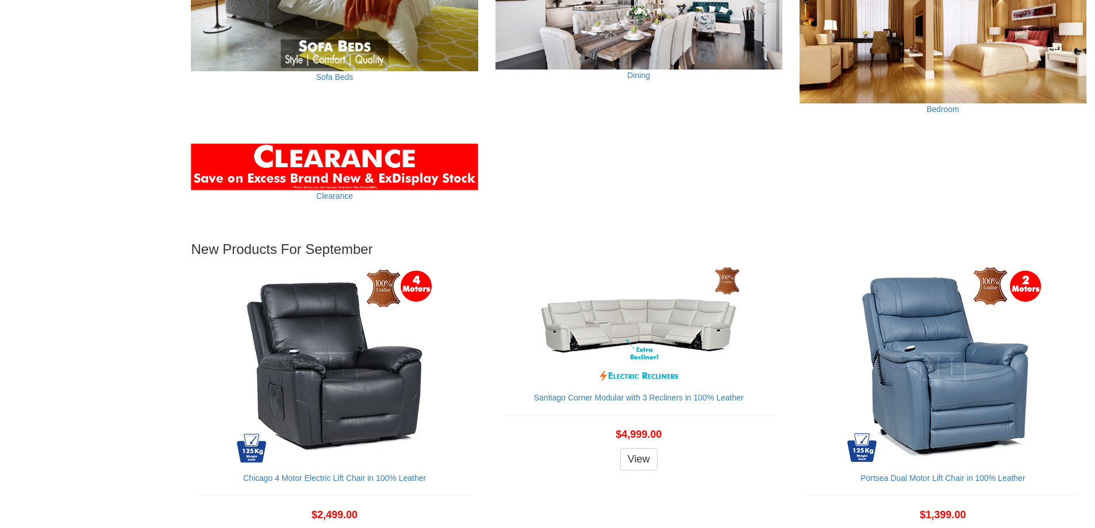 This screenshot has width=1095, height=528. Describe the element at coordinates (638, 398) in the screenshot. I see `a: Santiago Corner Modular with 3 Recliners in 100% Leather` at that location.